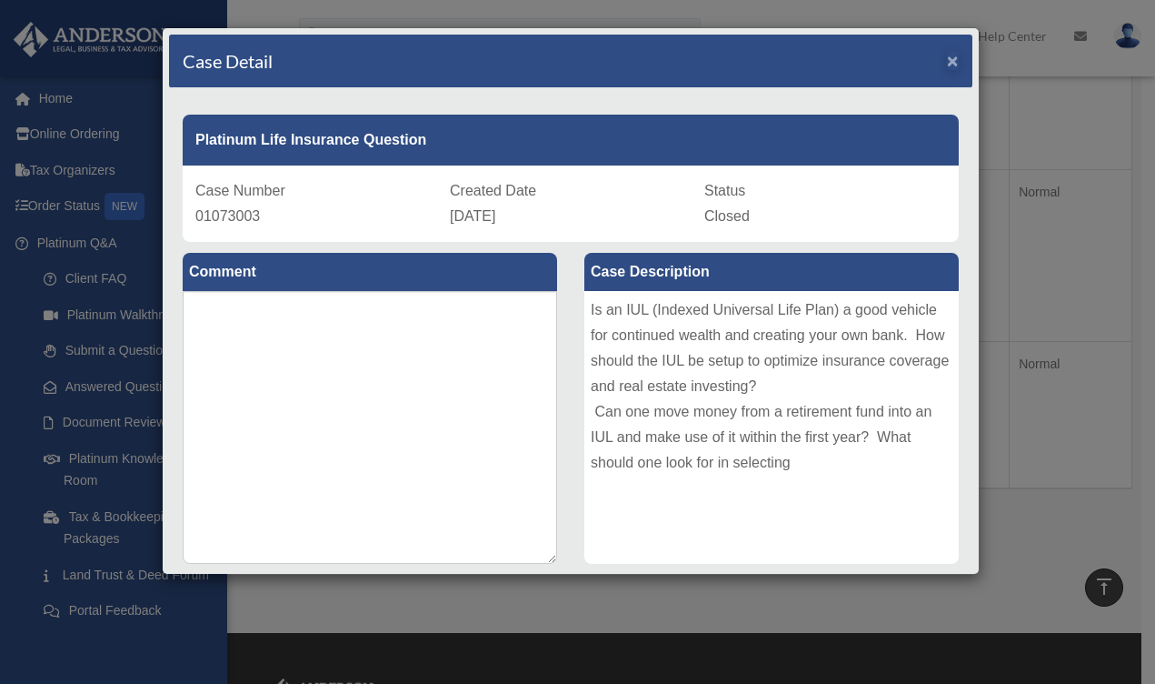  What do you see at coordinates (772, 427) in the screenshot?
I see `div: Is an IUL (Indexed Universal Life Plan) a good vehicle for continued wealth and creating your own...` at bounding box center [772, 427].